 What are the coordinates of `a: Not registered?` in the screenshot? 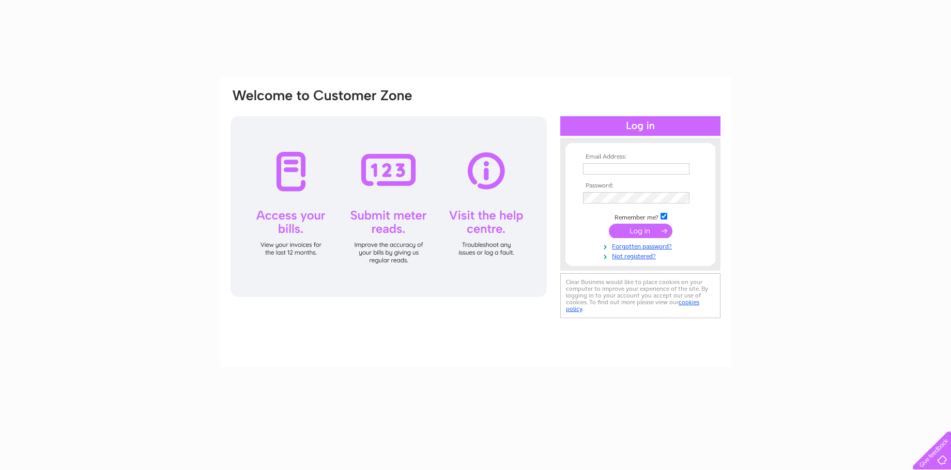 It's located at (642, 255).